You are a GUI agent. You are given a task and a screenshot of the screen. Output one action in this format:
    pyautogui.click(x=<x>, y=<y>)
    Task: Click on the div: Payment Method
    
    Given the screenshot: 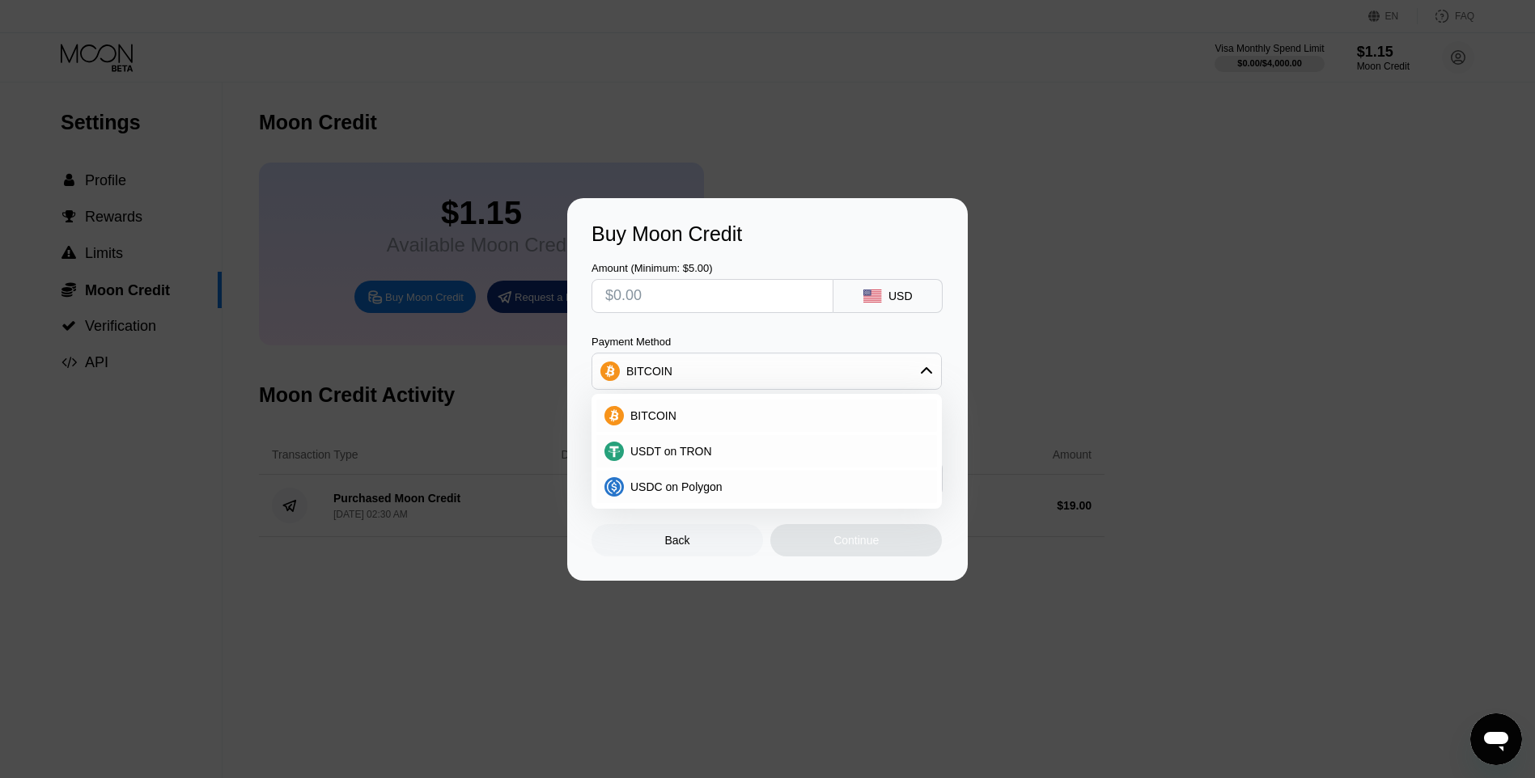 What is the action you would take?
    pyautogui.click(x=766, y=341)
    